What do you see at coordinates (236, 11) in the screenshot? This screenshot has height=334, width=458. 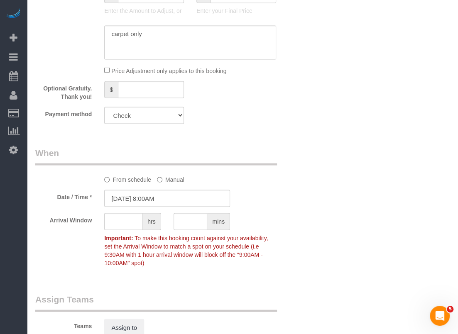 I see `p: Enter your Final Price` at bounding box center [236, 11].